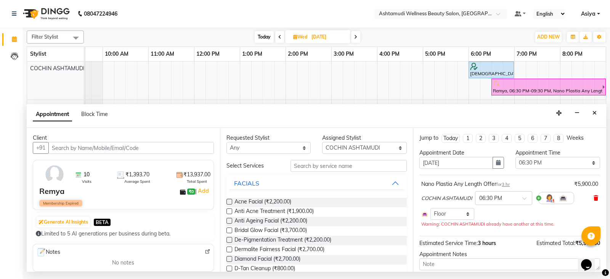  What do you see at coordinates (429, 138) in the screenshot?
I see `div: Jump to` at bounding box center [429, 138].